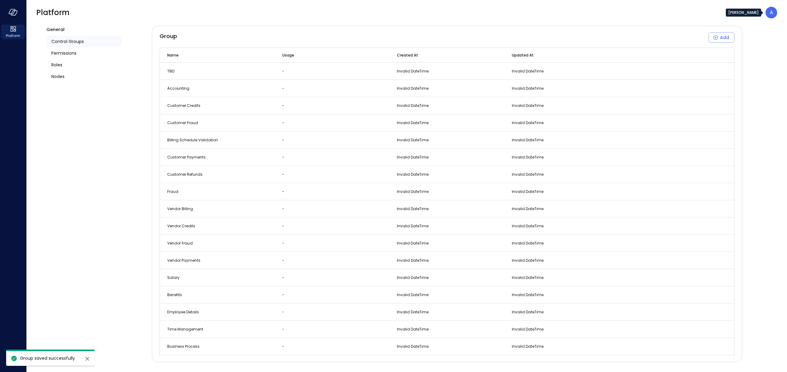  Describe the element at coordinates (180, 243) in the screenshot. I see `span: Vendor Fraud` at that location.